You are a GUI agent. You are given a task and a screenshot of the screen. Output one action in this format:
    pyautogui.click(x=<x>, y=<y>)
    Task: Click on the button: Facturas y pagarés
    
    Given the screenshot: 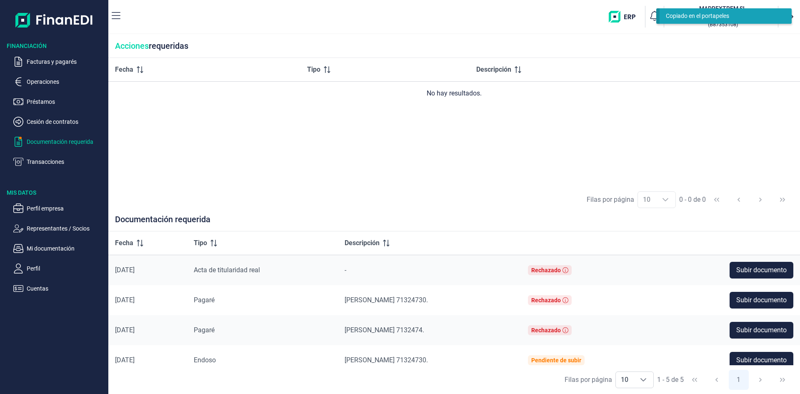 What is the action you would take?
    pyautogui.click(x=59, y=62)
    